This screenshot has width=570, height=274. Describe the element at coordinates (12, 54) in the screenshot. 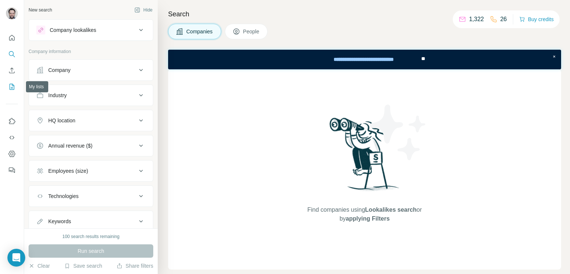

I see `button: Search` at that location.